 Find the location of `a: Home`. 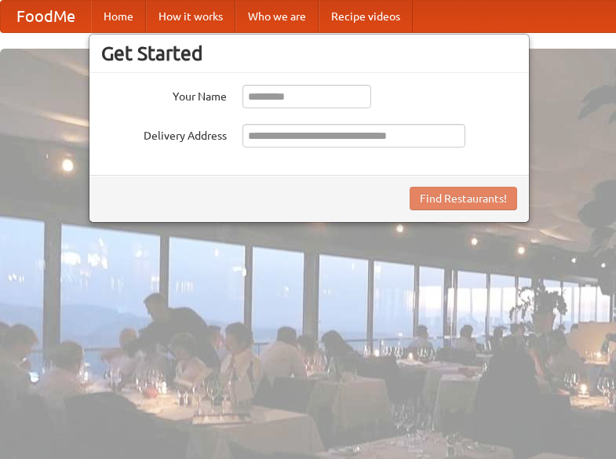

a: Home is located at coordinates (119, 16).